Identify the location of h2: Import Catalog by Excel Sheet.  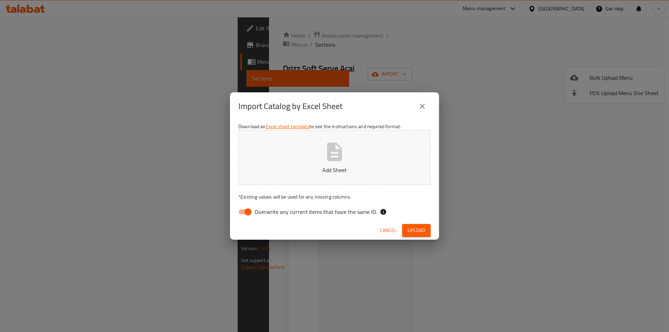
(290, 106).